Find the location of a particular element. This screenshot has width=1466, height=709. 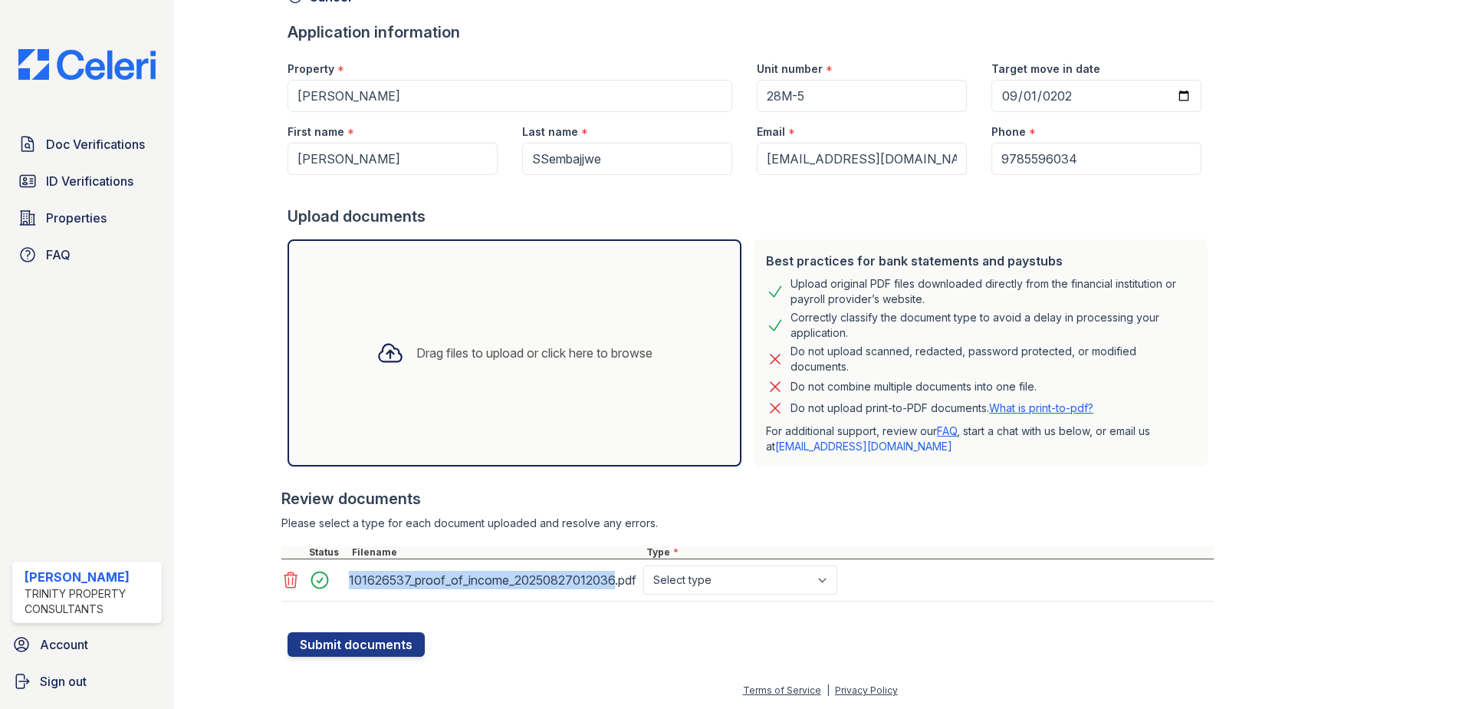

label: Property is located at coordinates (311, 69).